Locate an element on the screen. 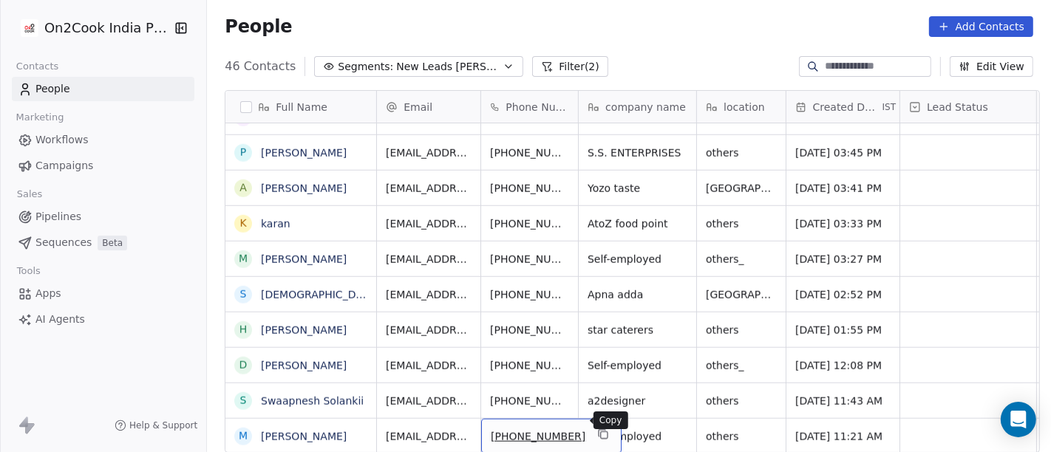 The height and width of the screenshot is (452, 1051). a: Swaapnesh Solankii is located at coordinates (312, 401).